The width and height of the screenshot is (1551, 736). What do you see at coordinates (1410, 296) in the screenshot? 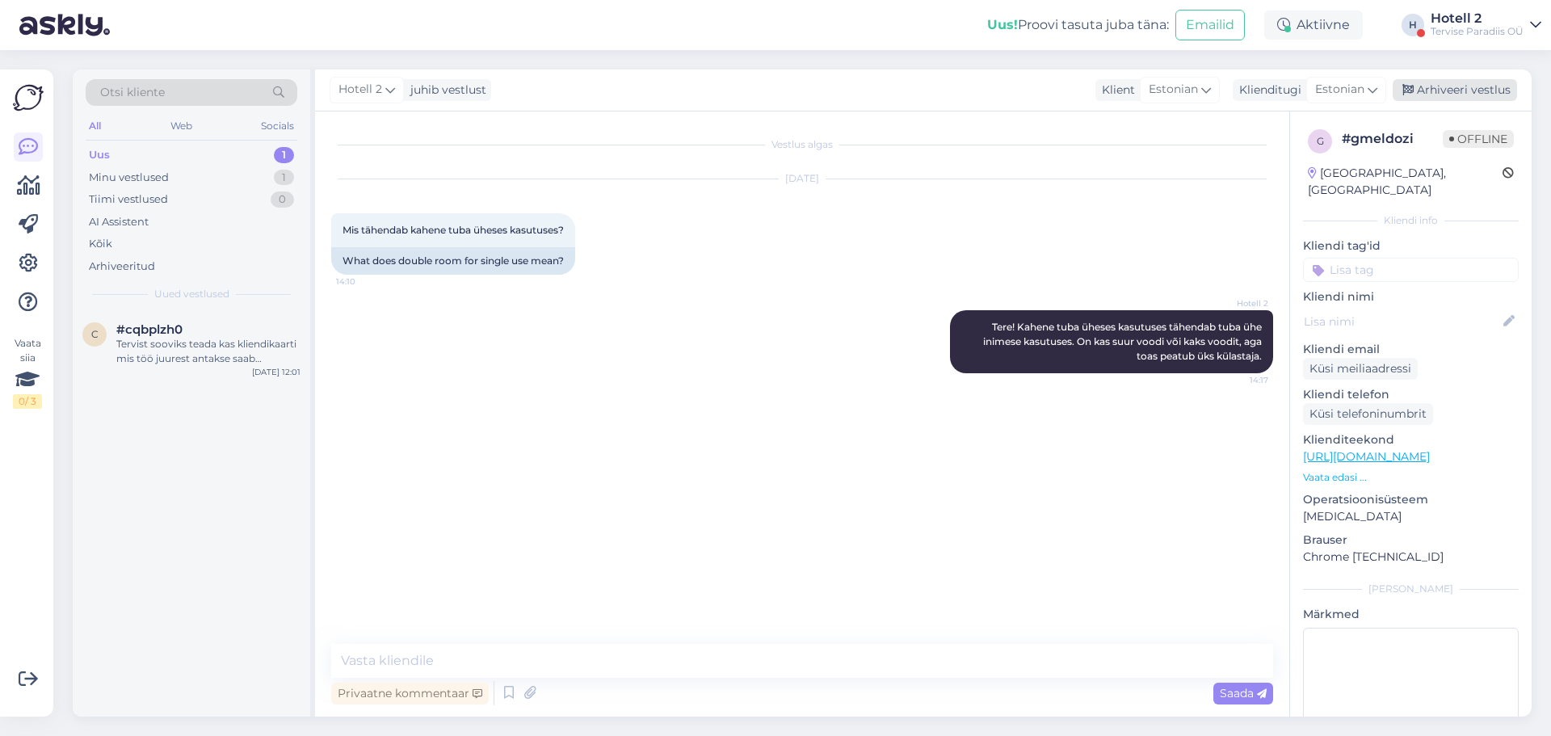
I see `p: Kliendi nimi` at bounding box center [1410, 296].